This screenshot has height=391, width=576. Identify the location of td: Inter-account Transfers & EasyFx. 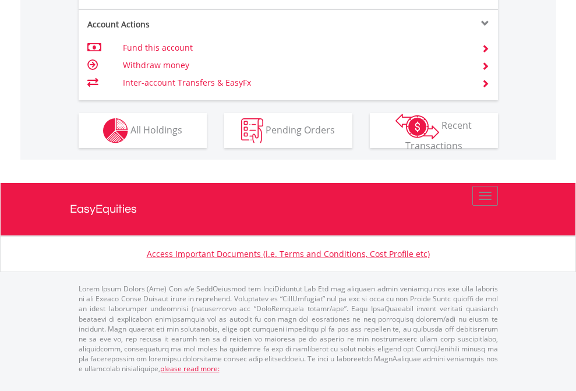
(295, 83).